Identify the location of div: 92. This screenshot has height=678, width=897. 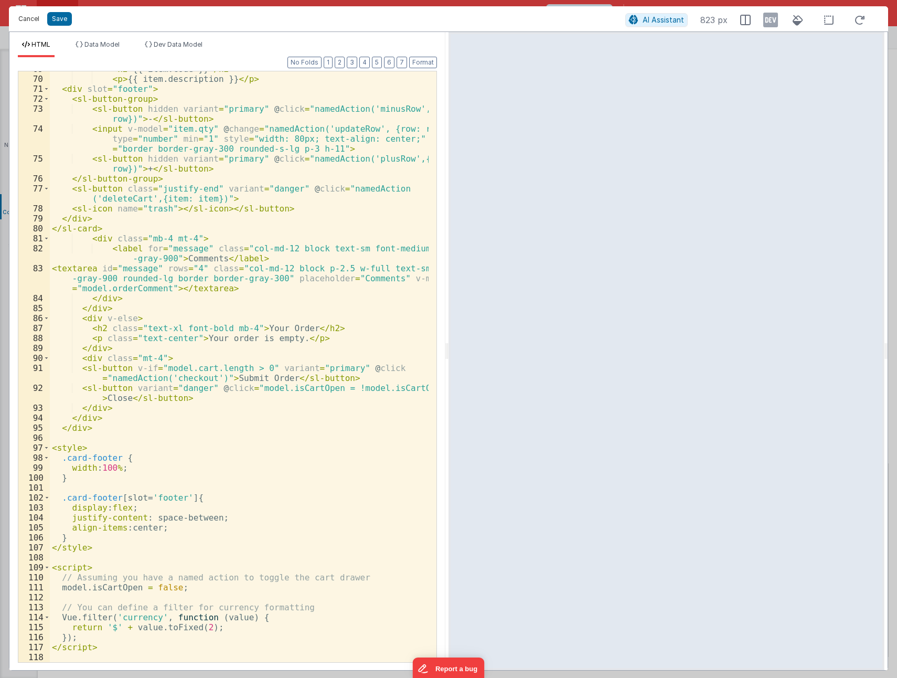
(34, 393).